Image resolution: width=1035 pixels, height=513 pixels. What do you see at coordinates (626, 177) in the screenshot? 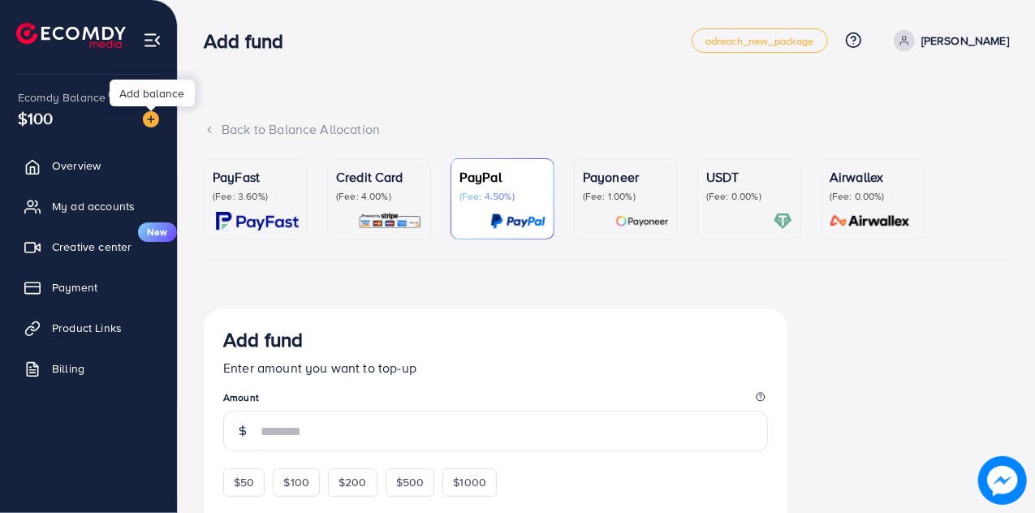
I see `p: Payoneer` at bounding box center [626, 177].